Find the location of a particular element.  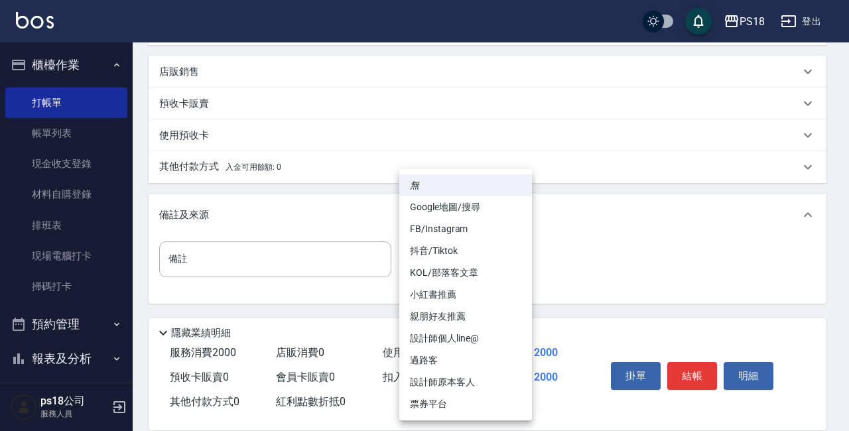

li: 設計師個人line@ is located at coordinates (465, 338).